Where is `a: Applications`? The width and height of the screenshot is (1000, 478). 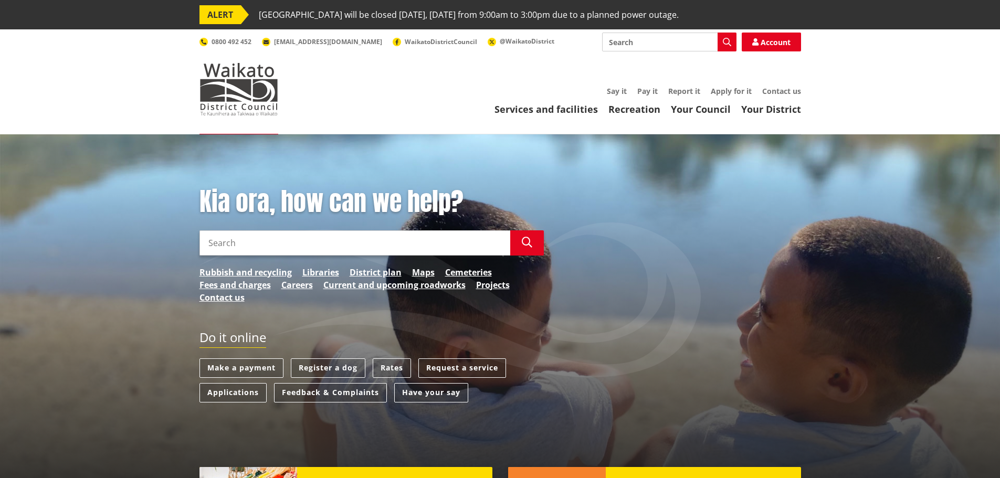 a: Applications is located at coordinates (233, 393).